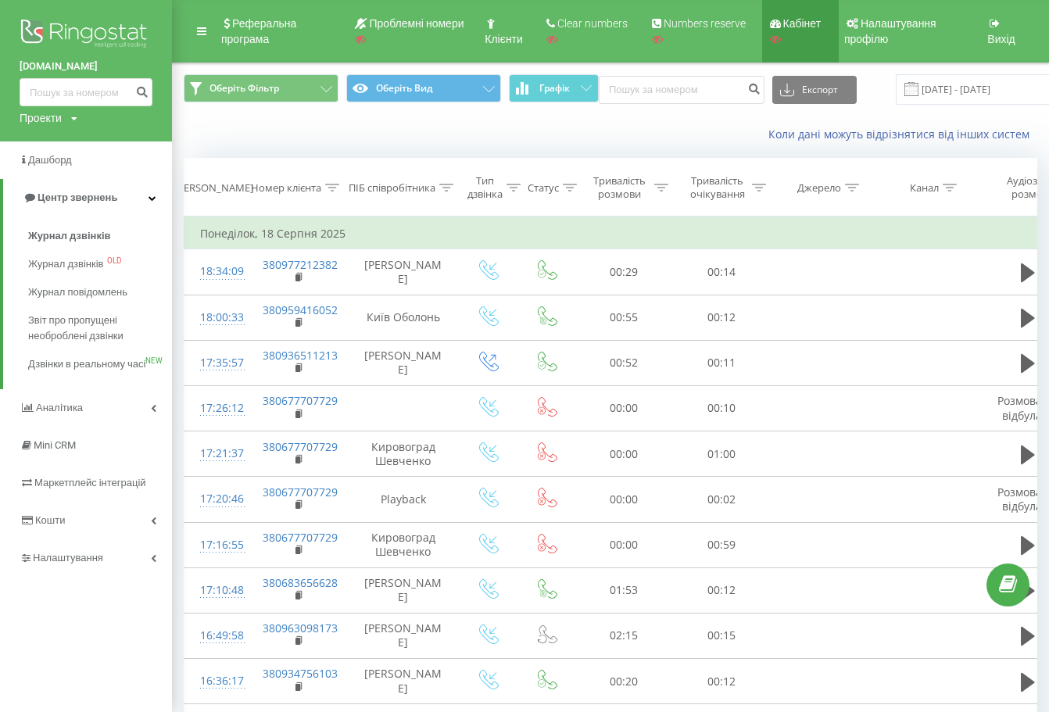 The height and width of the screenshot is (712, 1049). What do you see at coordinates (704, 23) in the screenshot?
I see `span: Numbers reserve` at bounding box center [704, 23].